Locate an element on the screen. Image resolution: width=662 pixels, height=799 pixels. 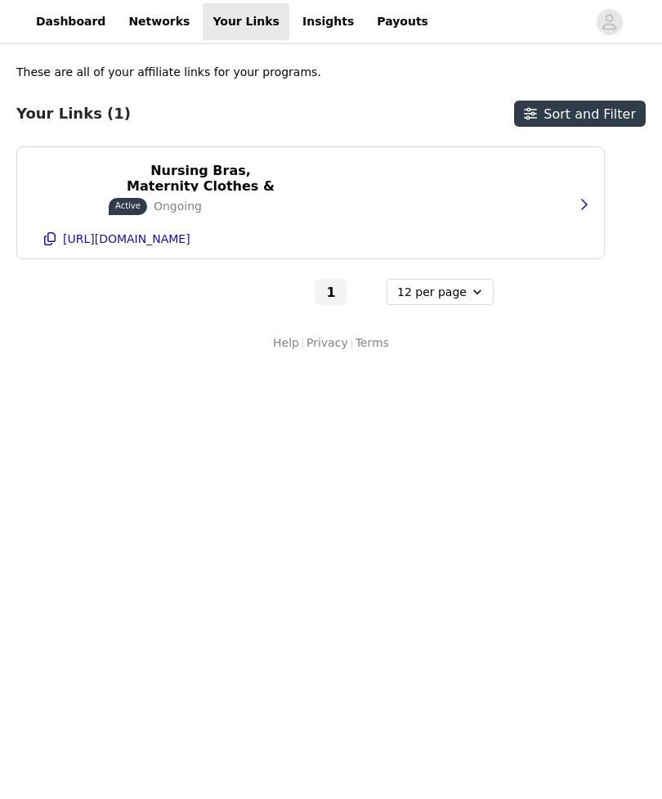
p: These are all of your affiliate links for your programs. is located at coordinates (168, 72).